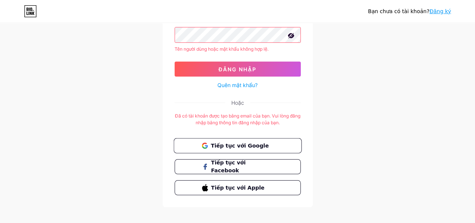 This screenshot has width=475, height=223. I want to click on button: Tiếp tục với Google, so click(237, 146).